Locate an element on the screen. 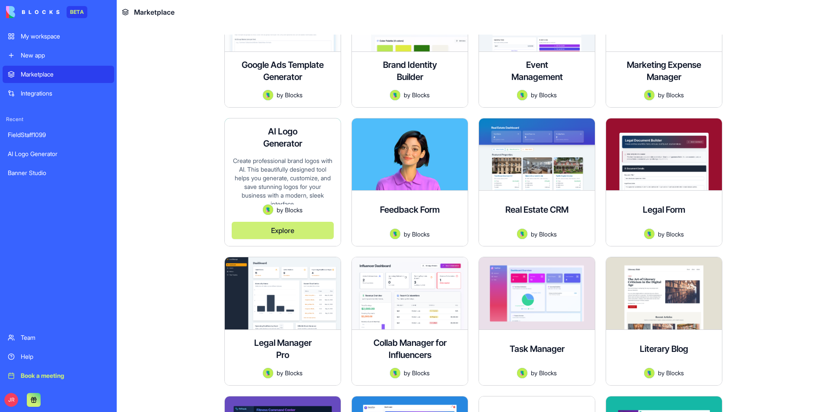 This screenshot has height=412, width=830. div: Marketplace is located at coordinates (65, 74).